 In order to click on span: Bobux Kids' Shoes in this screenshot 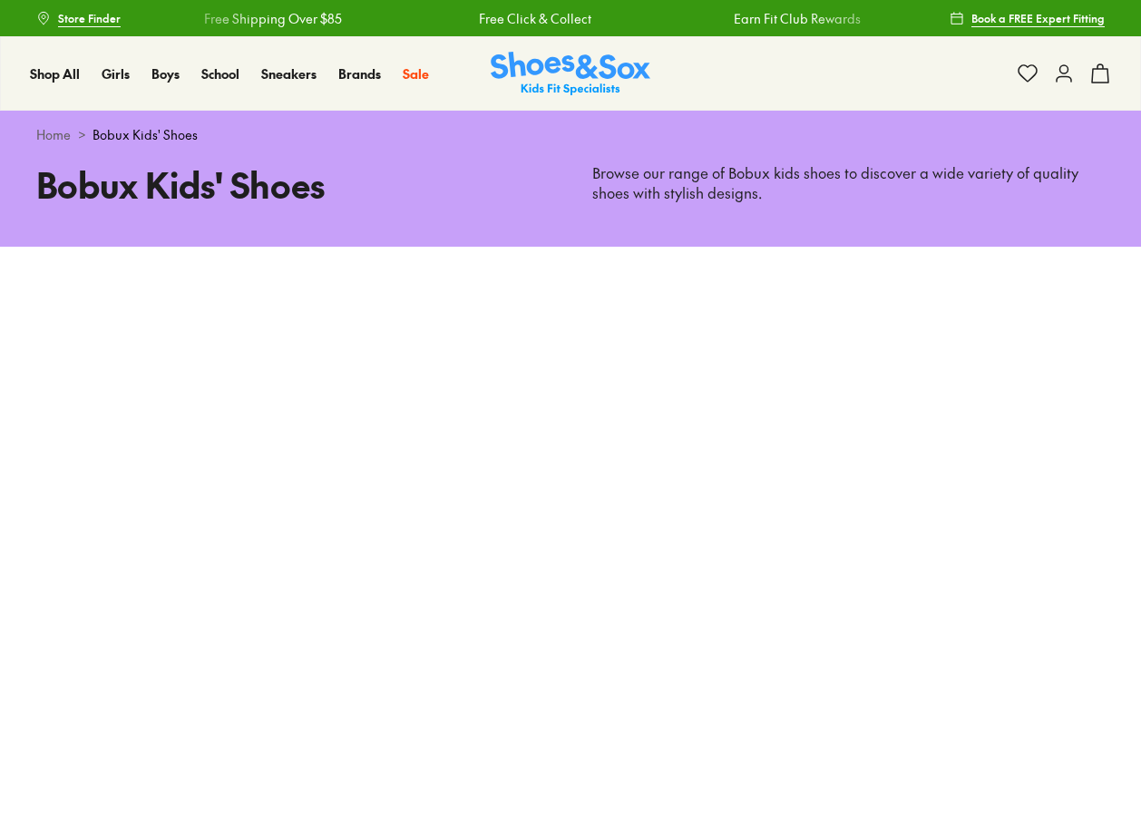, I will do `click(145, 134)`.